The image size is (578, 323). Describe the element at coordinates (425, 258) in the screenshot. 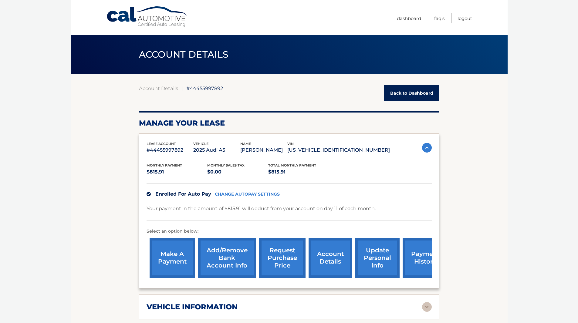

I see `a: payment history` at that location.